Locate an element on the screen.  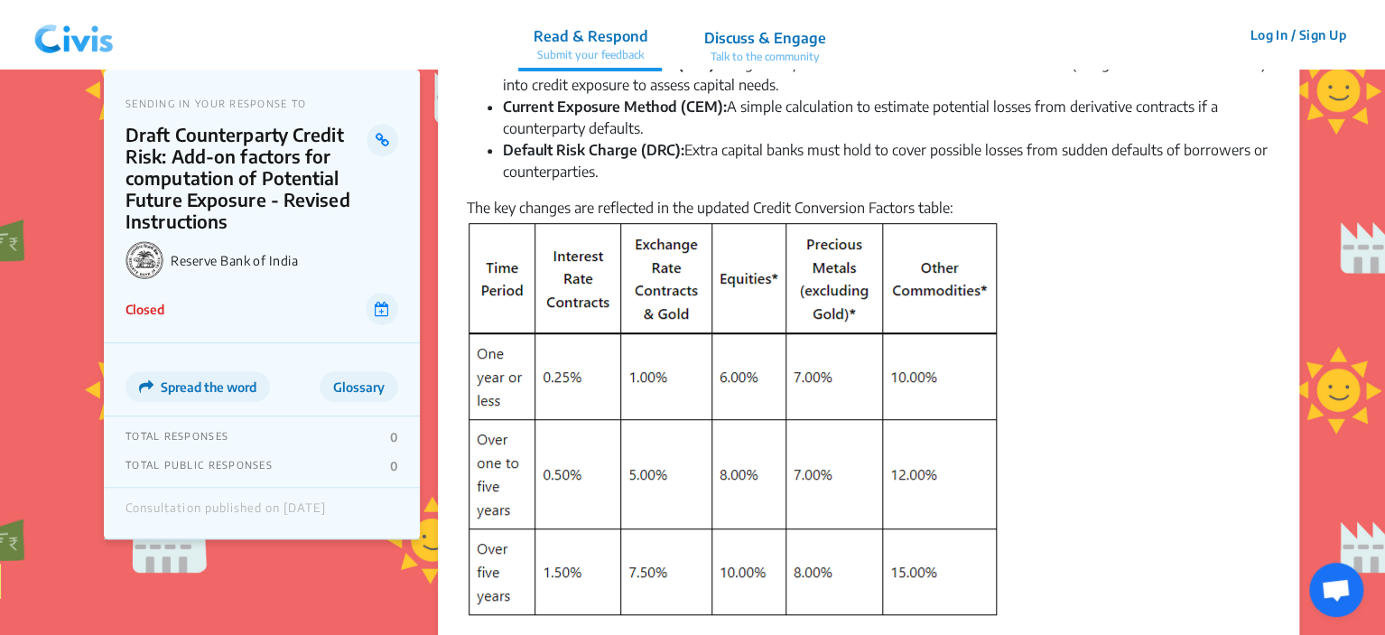
strong: Default Risk Charge (DRC): is located at coordinates (593, 150).